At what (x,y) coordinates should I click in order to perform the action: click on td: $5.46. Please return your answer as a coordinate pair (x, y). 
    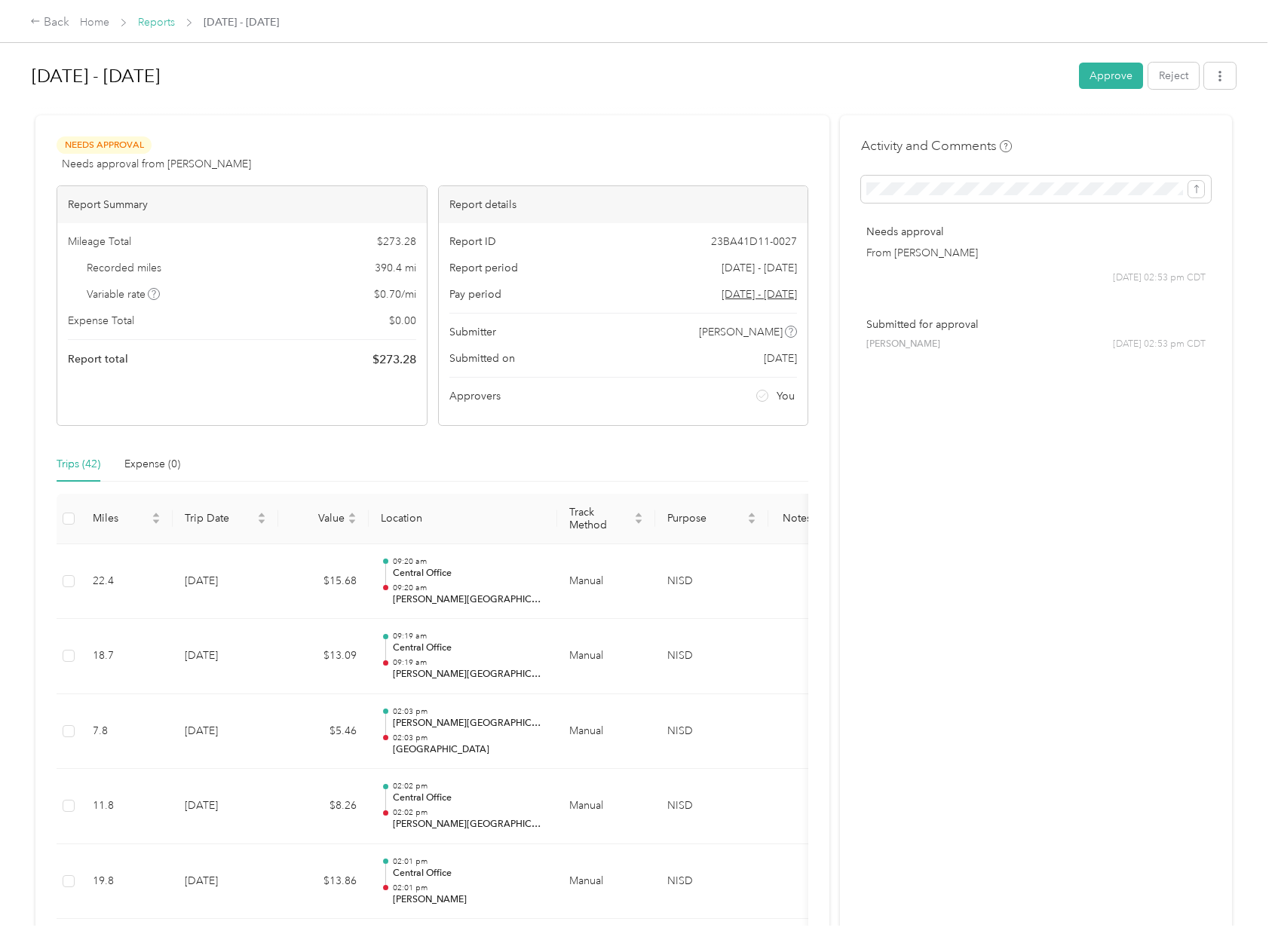
    Looking at the image, I should click on (323, 732).